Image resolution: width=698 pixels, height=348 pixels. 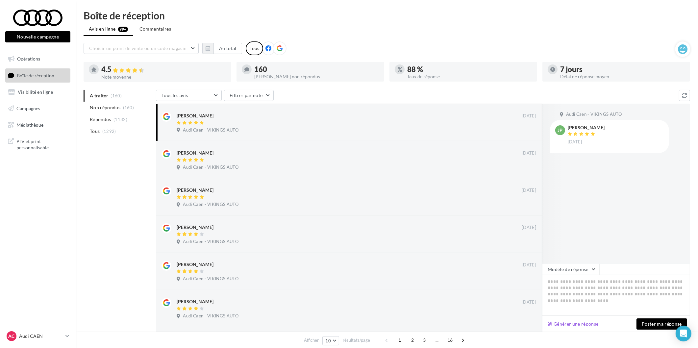 What do you see at coordinates (30, 124) in the screenshot?
I see `span: Médiathèque` at bounding box center [30, 124].